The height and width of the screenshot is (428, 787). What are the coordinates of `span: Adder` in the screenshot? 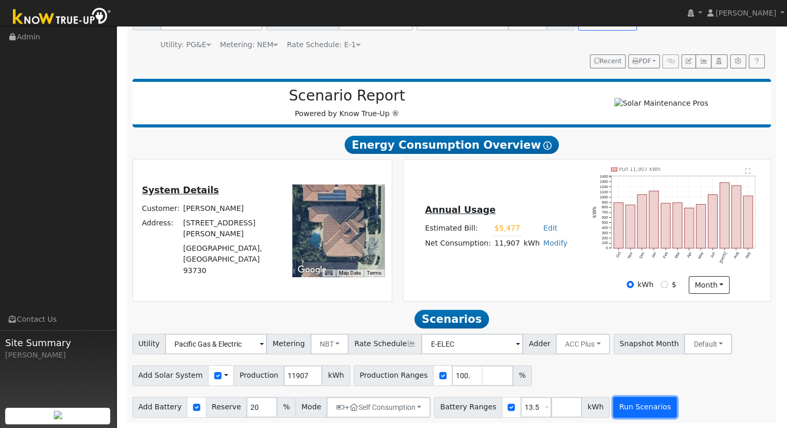 It's located at (539, 344).